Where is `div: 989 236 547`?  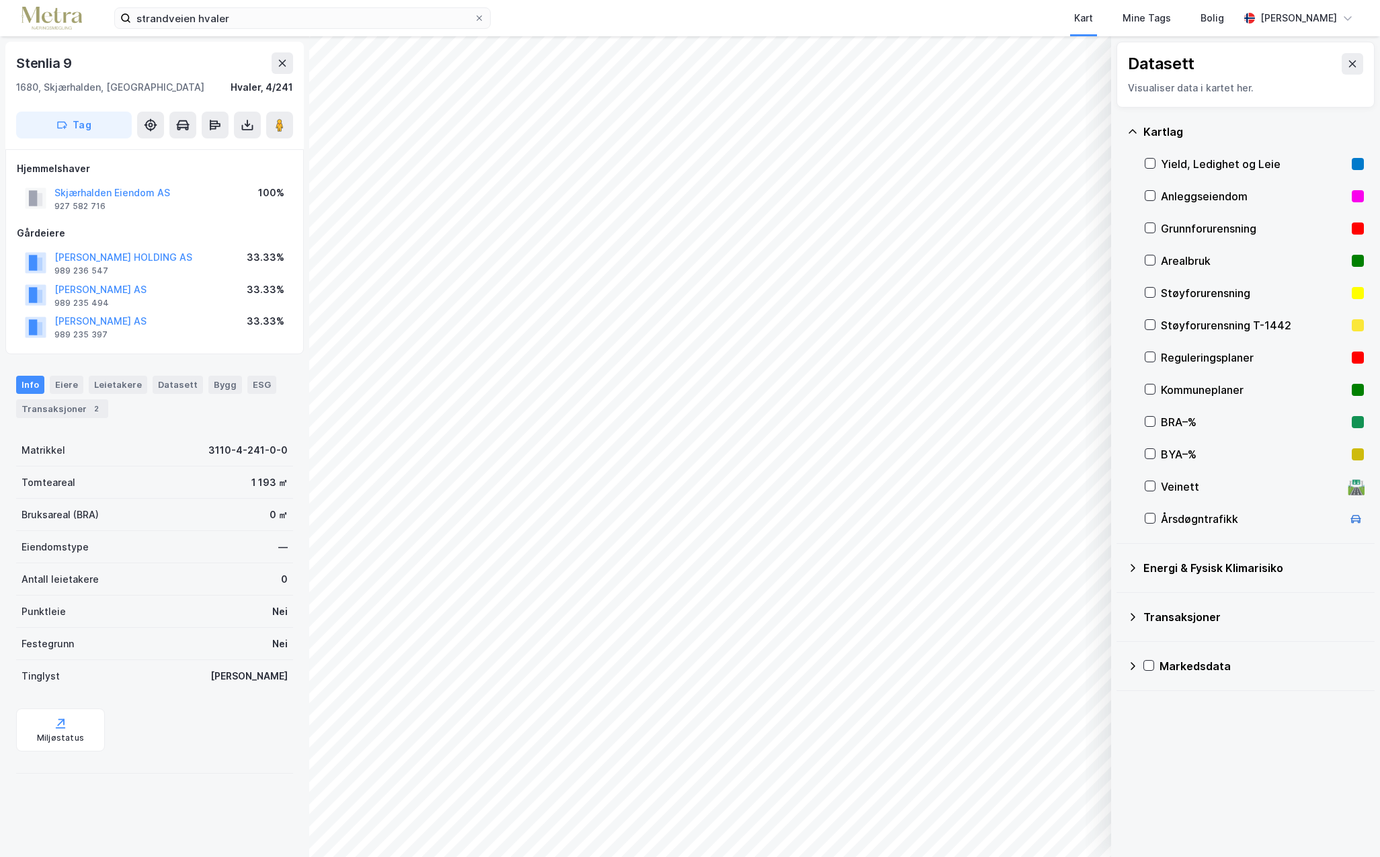 div: 989 236 547 is located at coordinates (81, 271).